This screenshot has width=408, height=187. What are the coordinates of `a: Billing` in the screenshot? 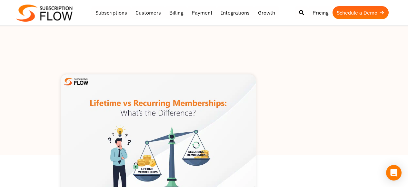 It's located at (176, 13).